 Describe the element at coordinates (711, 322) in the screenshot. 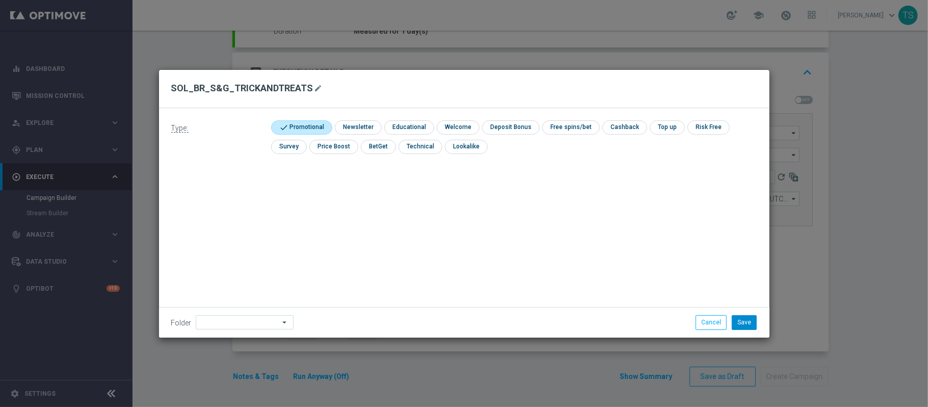

I see `button: Cancel` at that location.